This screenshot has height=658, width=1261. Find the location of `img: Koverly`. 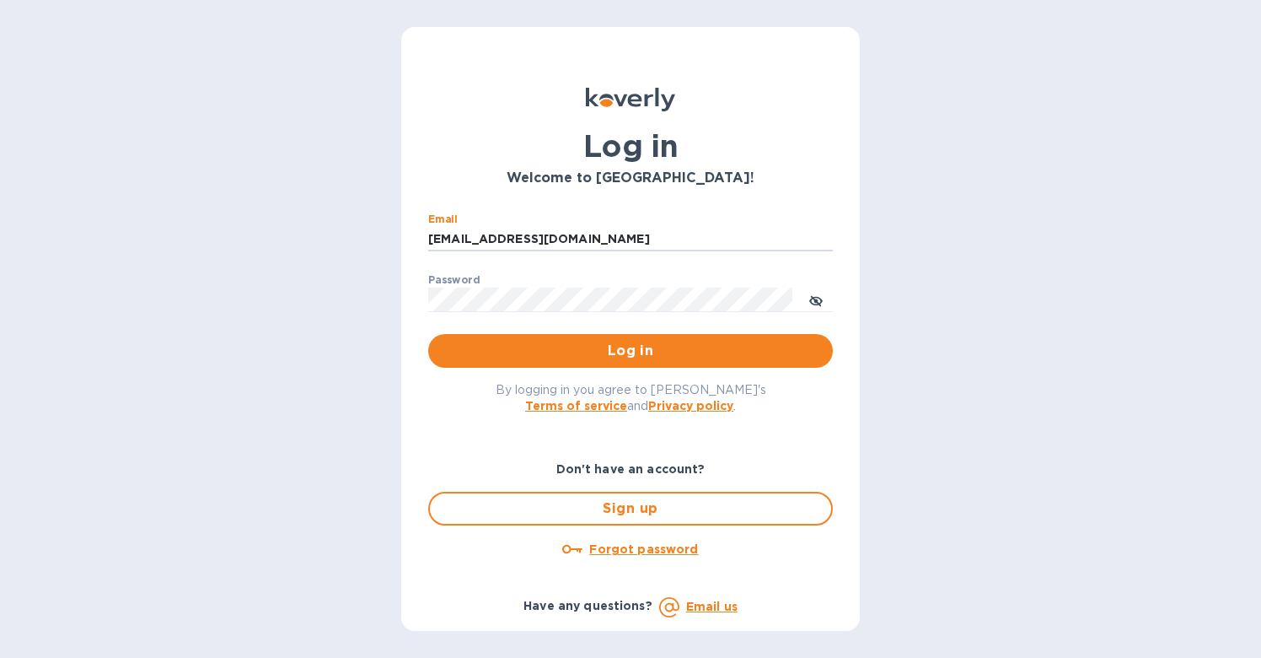

img: Koverly is located at coordinates (631, 99).